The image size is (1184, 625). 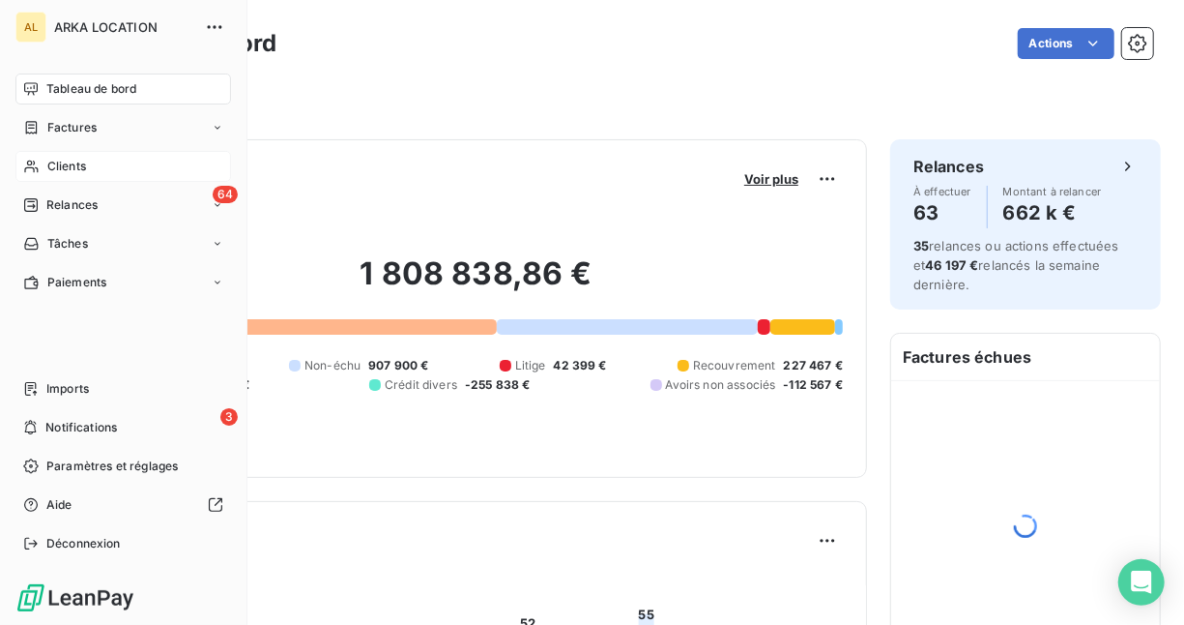 I want to click on span: Tableau de bord, so click(x=91, y=89).